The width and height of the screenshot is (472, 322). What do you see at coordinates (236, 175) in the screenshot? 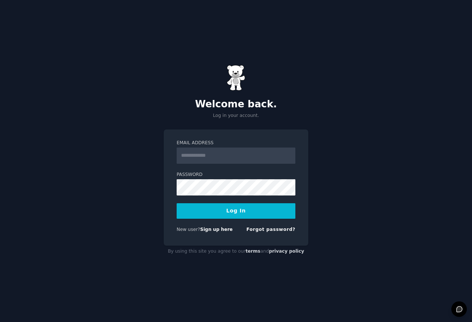
I see `label: Password` at bounding box center [236, 175].